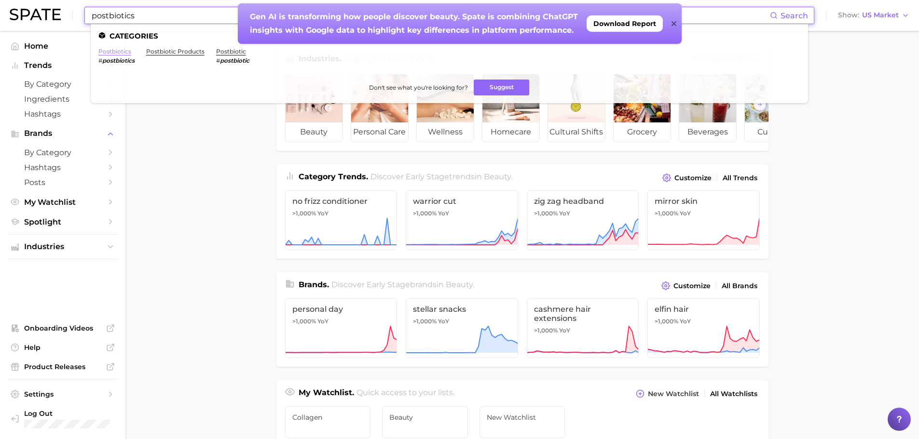 This screenshot has width=919, height=439. I want to click on a: Help, so click(63, 348).